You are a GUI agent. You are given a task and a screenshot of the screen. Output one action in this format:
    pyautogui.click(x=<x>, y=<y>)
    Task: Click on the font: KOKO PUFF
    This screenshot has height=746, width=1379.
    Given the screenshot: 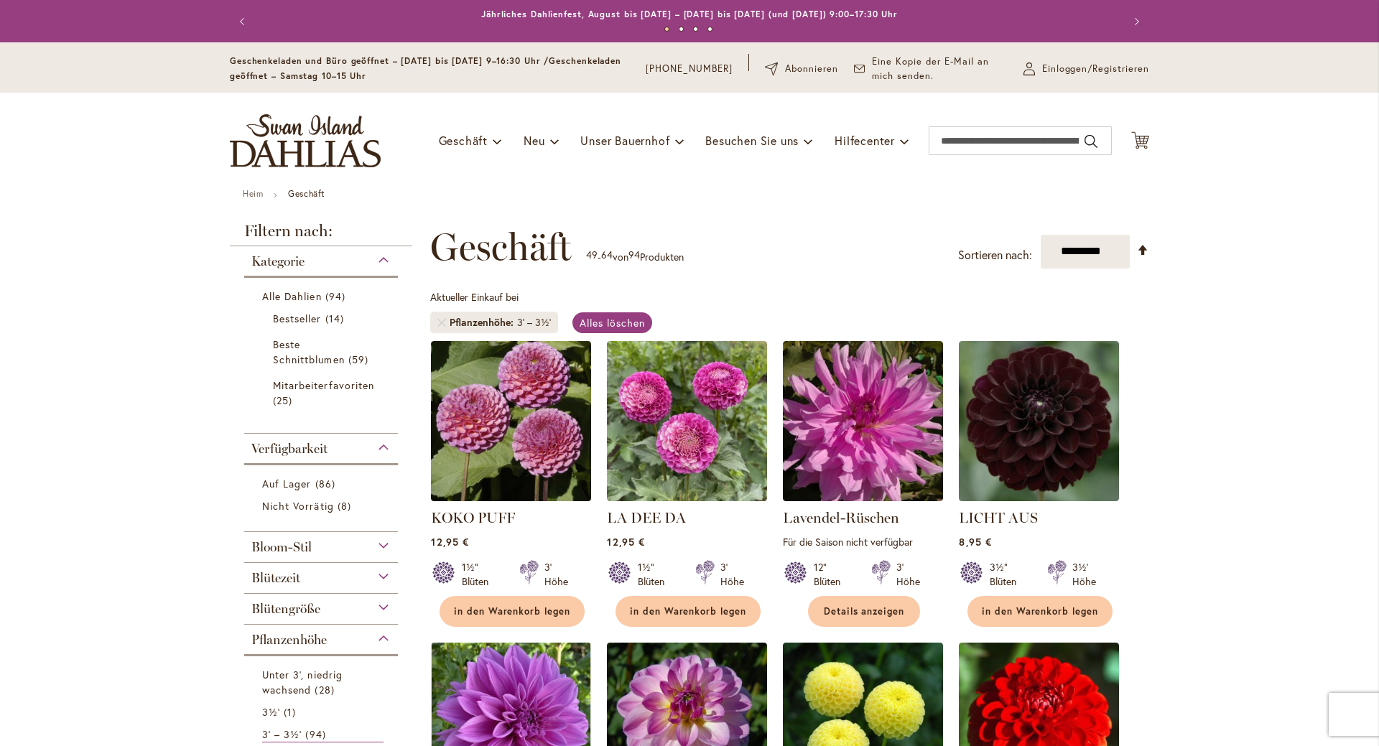 What is the action you would take?
    pyautogui.click(x=473, y=518)
    